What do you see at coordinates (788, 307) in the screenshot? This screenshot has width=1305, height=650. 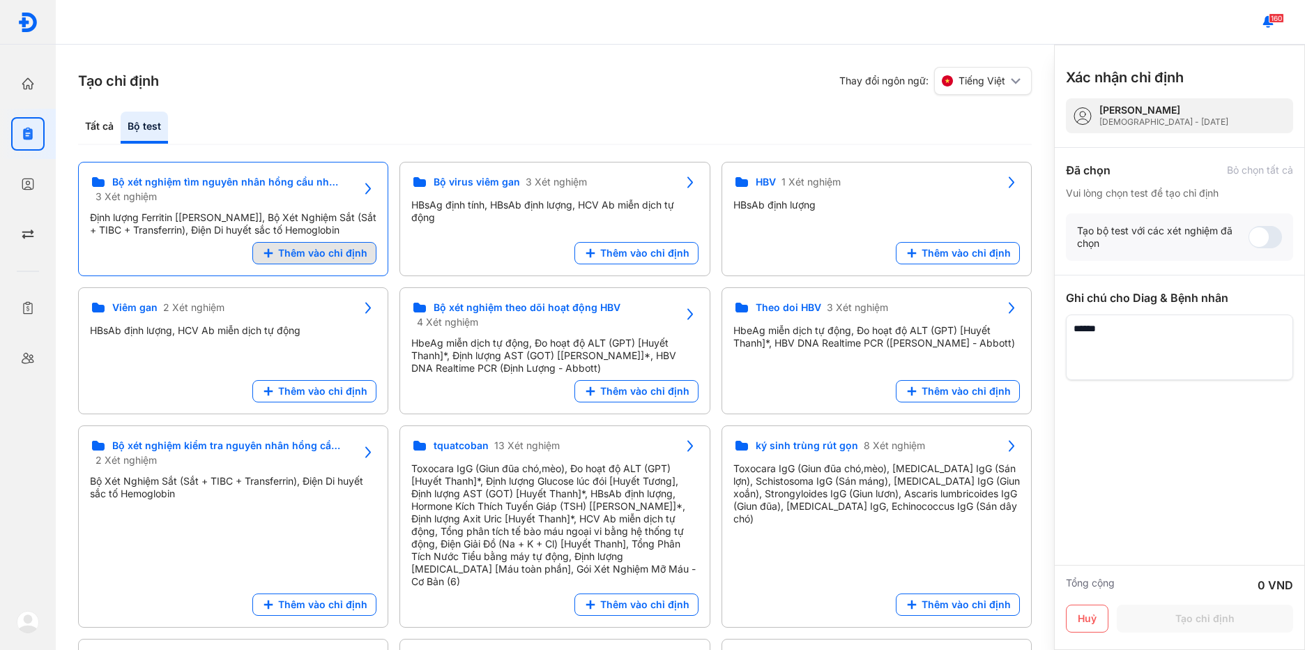 I see `span: Theo doi HBV` at bounding box center [788, 307].